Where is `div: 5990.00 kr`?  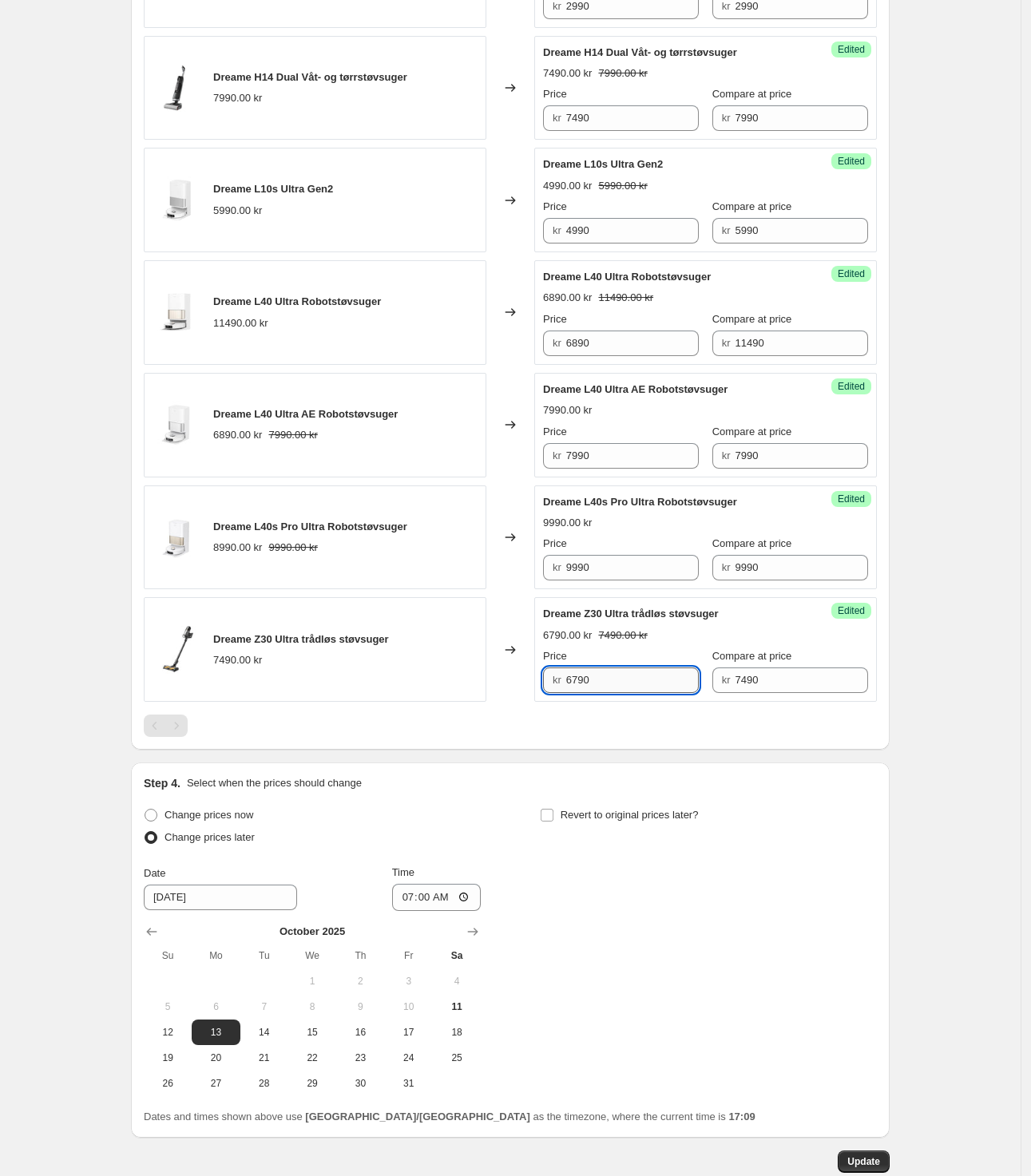
div: 5990.00 kr is located at coordinates (237, 210).